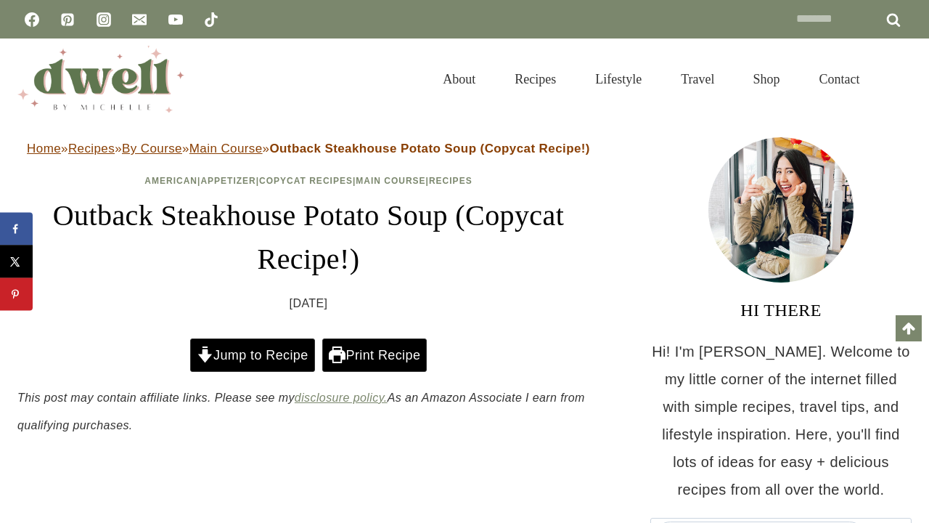 This screenshot has height=523, width=929. What do you see at coordinates (840, 79) in the screenshot?
I see `a: Contact` at bounding box center [840, 79].